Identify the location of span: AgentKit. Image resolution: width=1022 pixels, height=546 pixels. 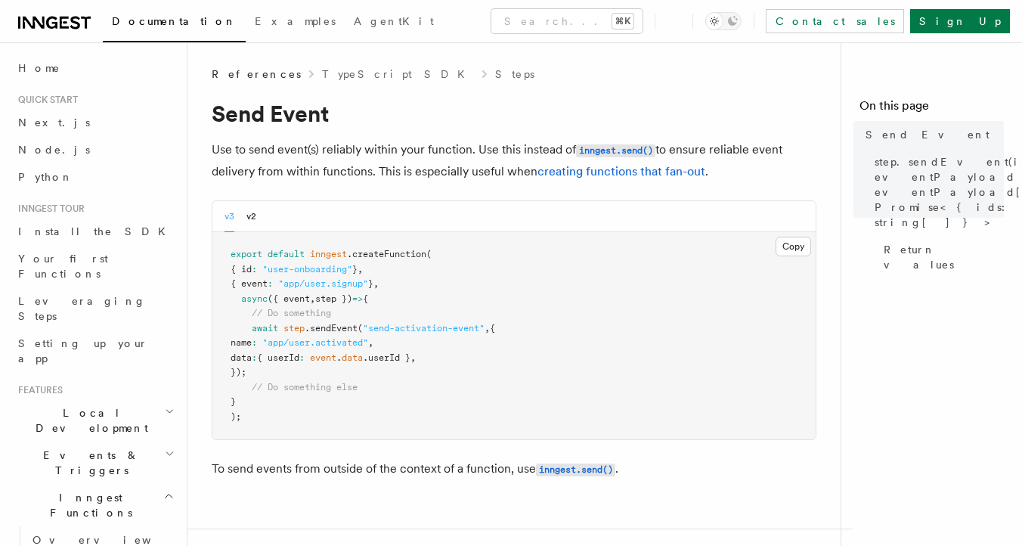
(394, 21).